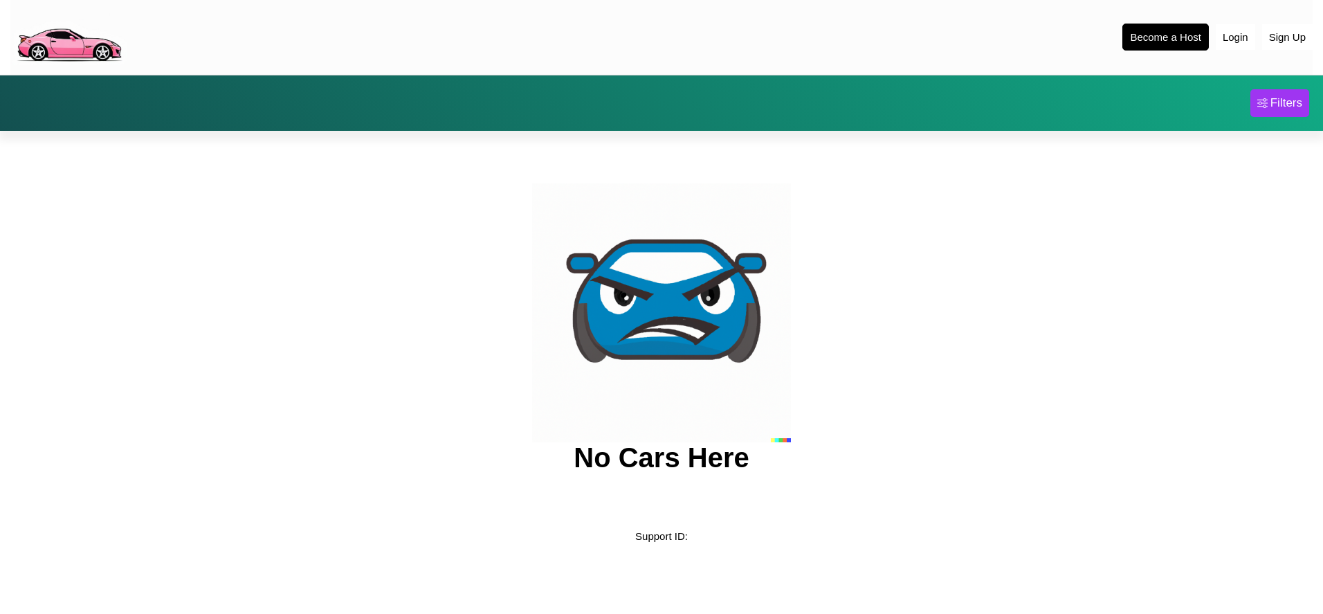 Image resolution: width=1323 pixels, height=614 pixels. What do you see at coordinates (1287, 37) in the screenshot?
I see `button: Sign Up` at bounding box center [1287, 37].